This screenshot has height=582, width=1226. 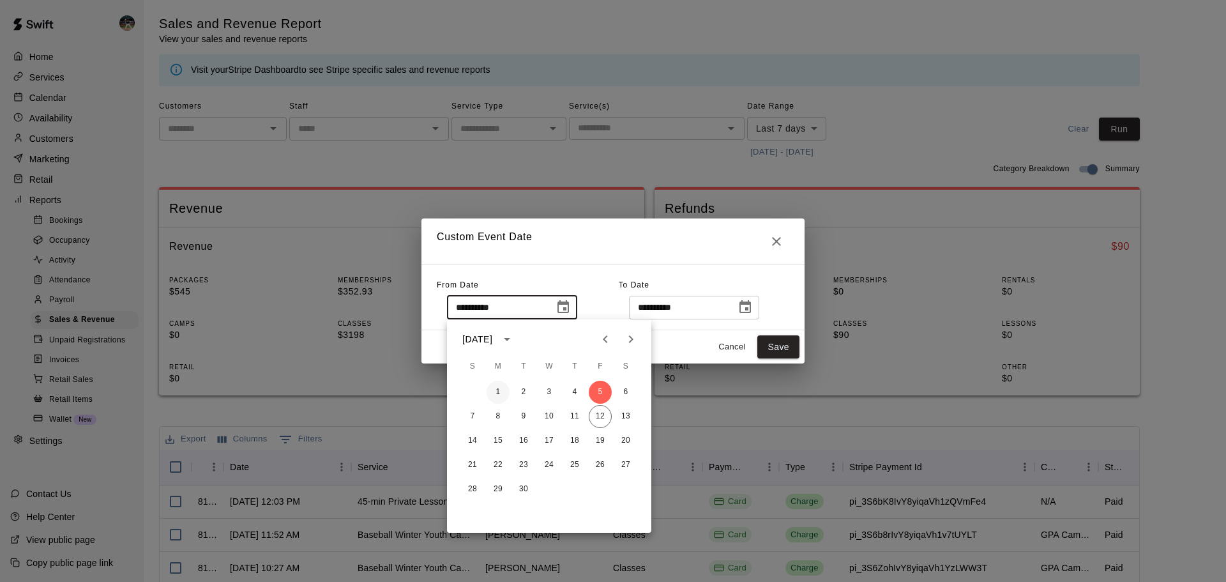 I want to click on button: 3, so click(x=549, y=392).